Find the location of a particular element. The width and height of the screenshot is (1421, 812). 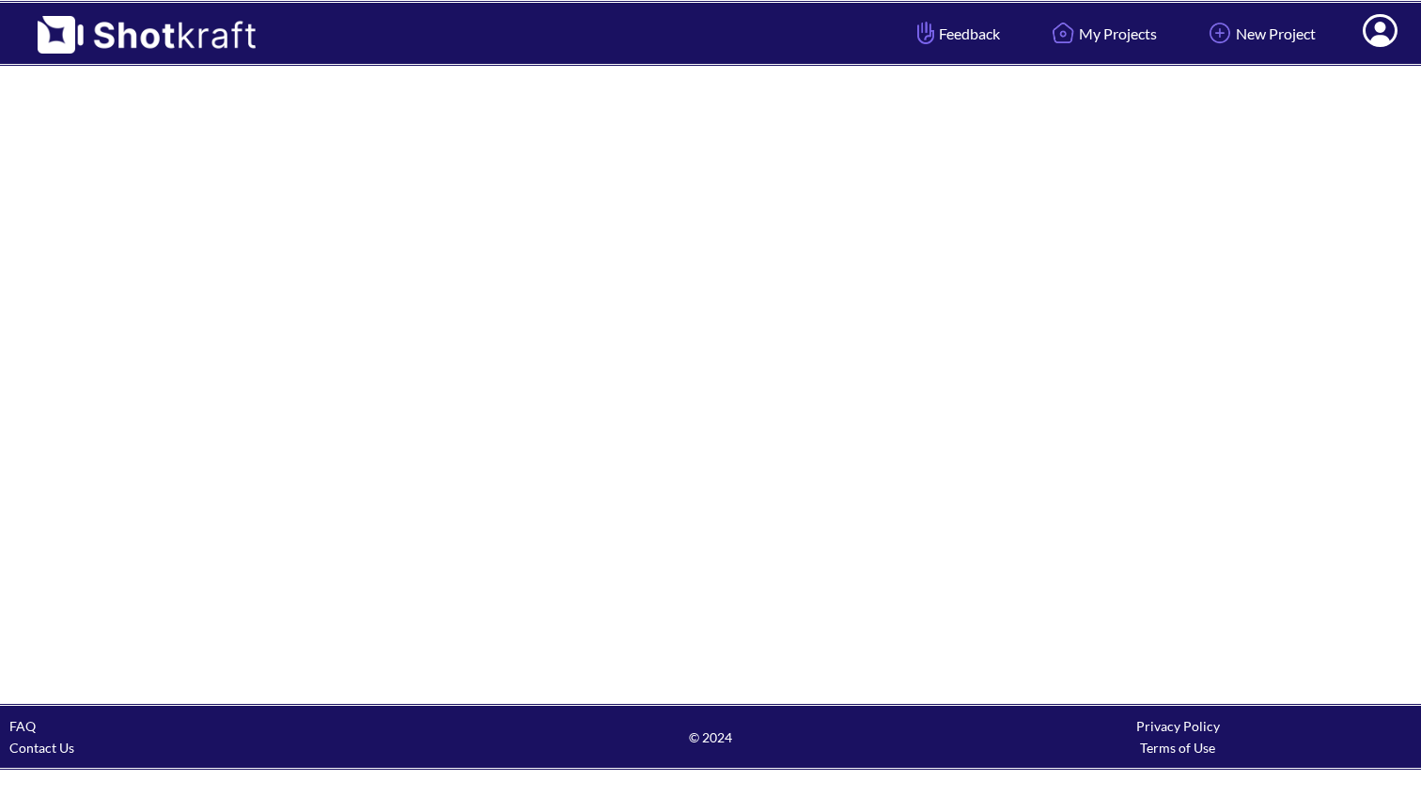

img: Home Icon is located at coordinates (1063, 33).